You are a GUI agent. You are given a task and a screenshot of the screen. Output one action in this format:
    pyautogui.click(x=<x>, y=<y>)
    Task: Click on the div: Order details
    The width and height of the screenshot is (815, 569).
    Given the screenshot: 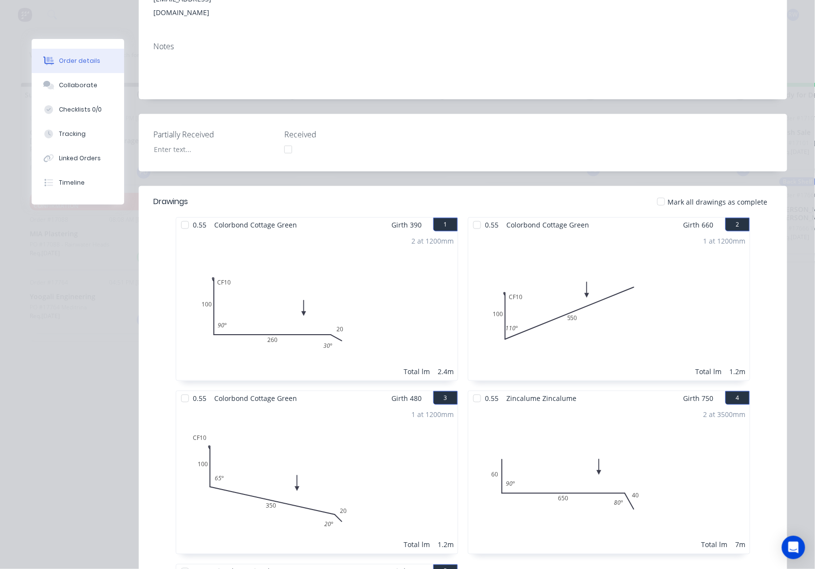 What is the action you would take?
    pyautogui.click(x=79, y=61)
    